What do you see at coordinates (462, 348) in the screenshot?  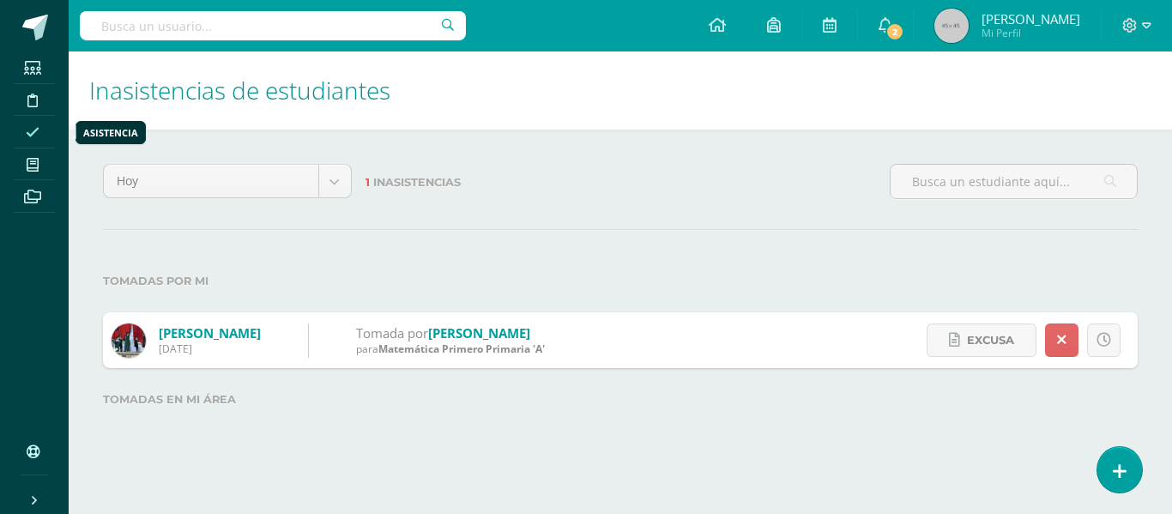 I see `span: Matemática Primero Primaria 'A'` at bounding box center [462, 348].